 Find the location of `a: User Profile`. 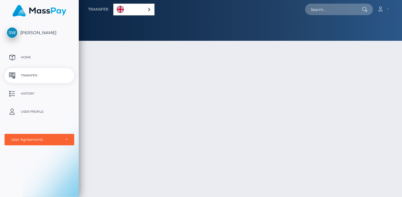

a: User Profile is located at coordinates (39, 112).